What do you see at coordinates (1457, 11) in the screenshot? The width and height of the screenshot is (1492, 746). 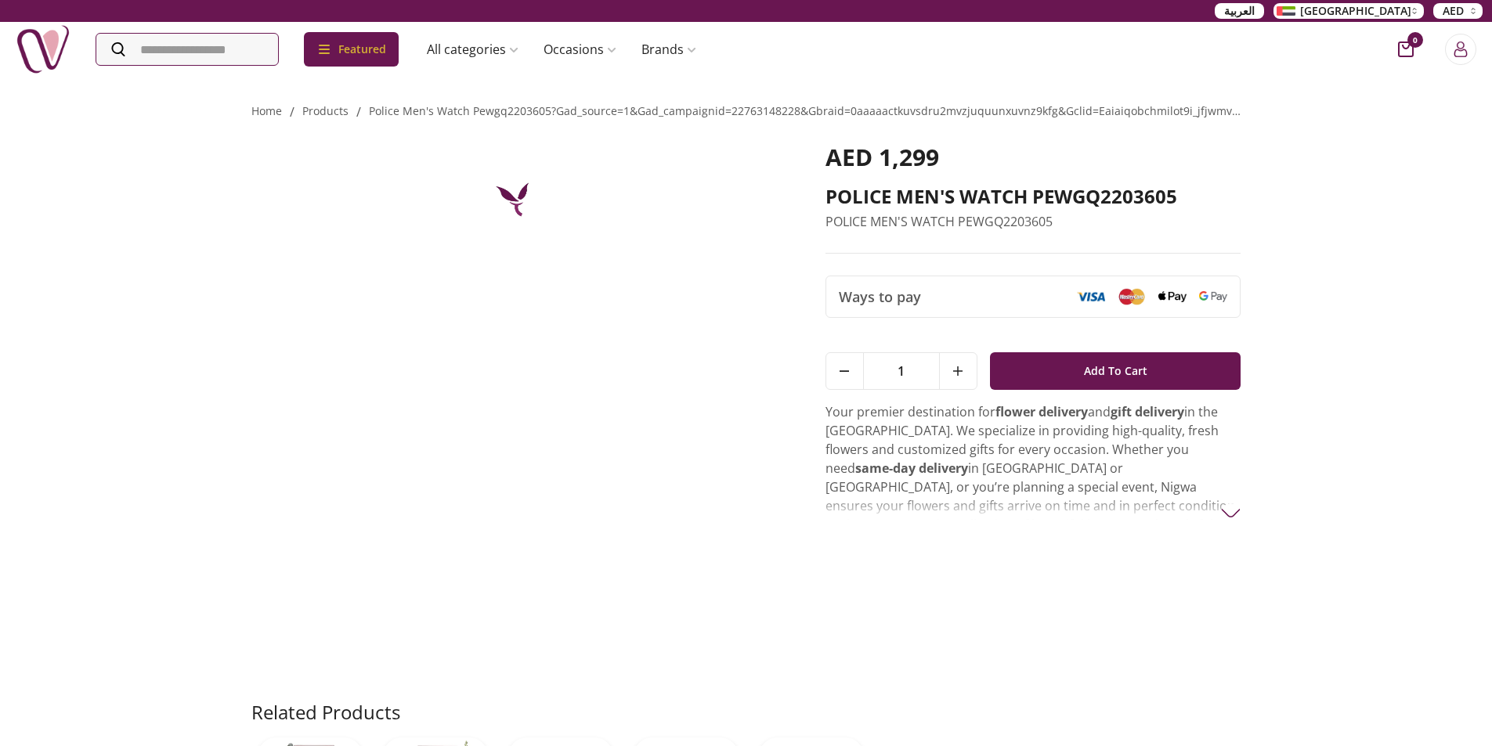 I see `button: AED` at bounding box center [1457, 11].